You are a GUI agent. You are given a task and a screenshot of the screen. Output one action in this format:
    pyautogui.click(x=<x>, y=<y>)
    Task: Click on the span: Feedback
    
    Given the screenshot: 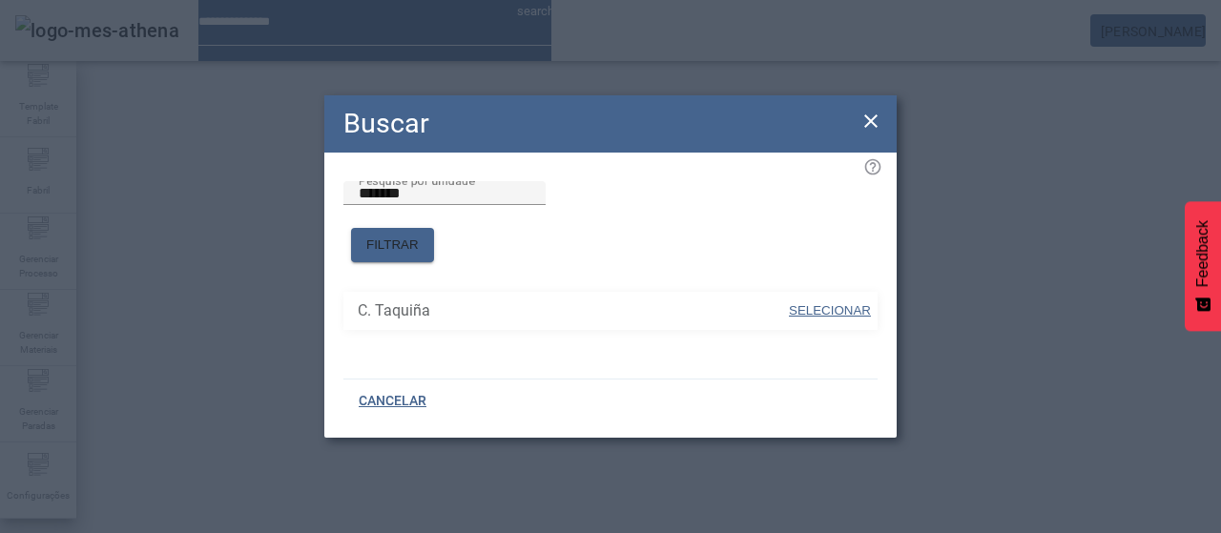 What is the action you would take?
    pyautogui.click(x=1203, y=254)
    